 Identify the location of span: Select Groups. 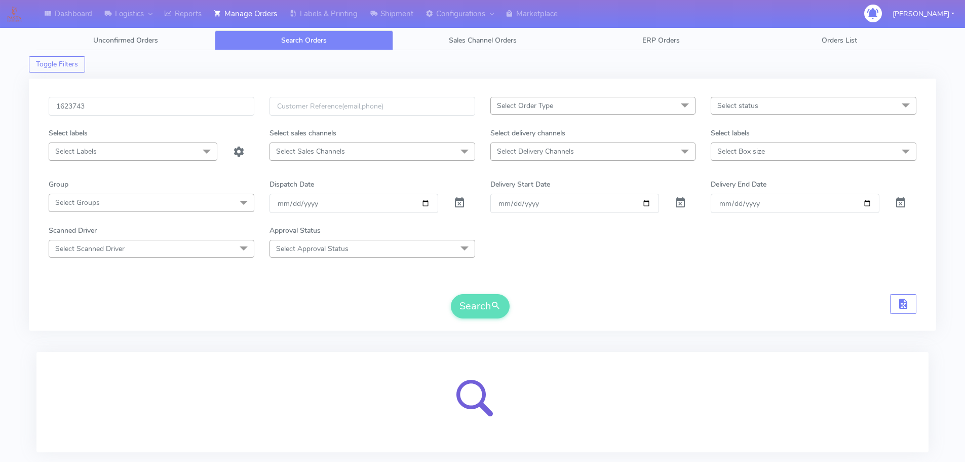
(78, 202).